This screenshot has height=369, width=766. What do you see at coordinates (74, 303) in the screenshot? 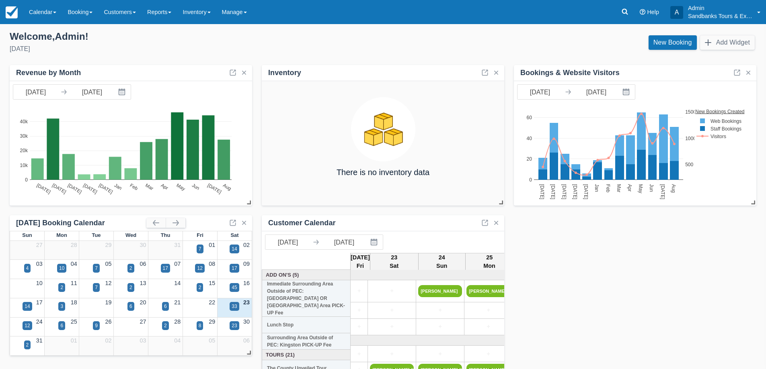
I see `a: 18` at bounding box center [74, 303].